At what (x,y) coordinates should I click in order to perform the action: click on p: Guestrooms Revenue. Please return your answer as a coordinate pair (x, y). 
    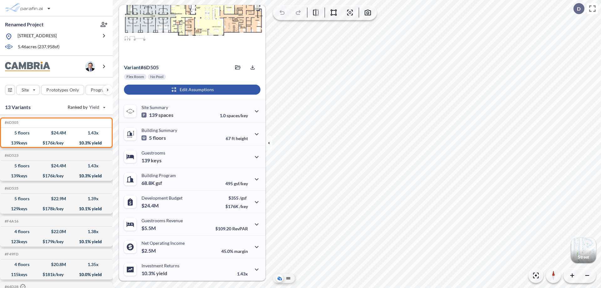
    Looking at the image, I should click on (162, 220).